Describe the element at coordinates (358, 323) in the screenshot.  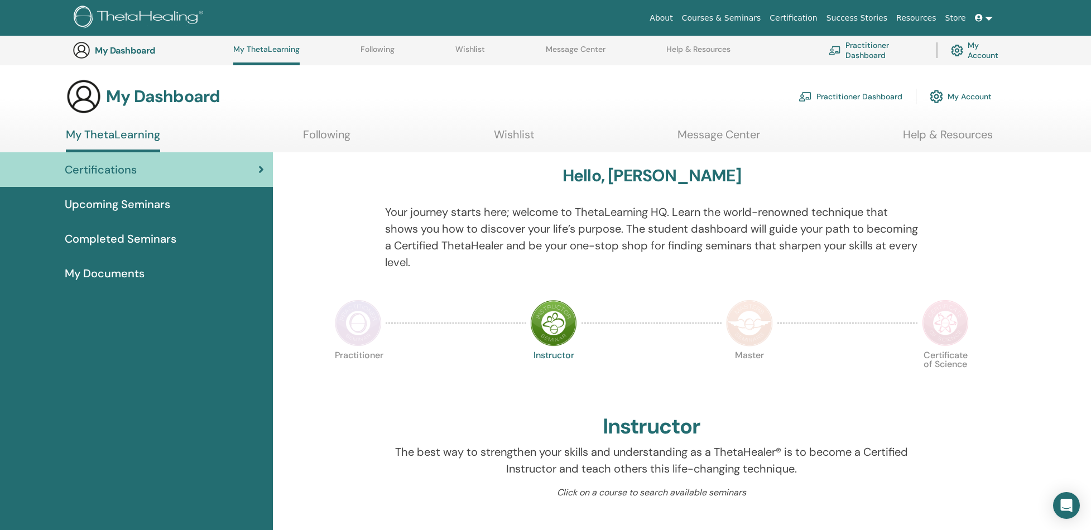
I see `img: Practitioner` at that location.